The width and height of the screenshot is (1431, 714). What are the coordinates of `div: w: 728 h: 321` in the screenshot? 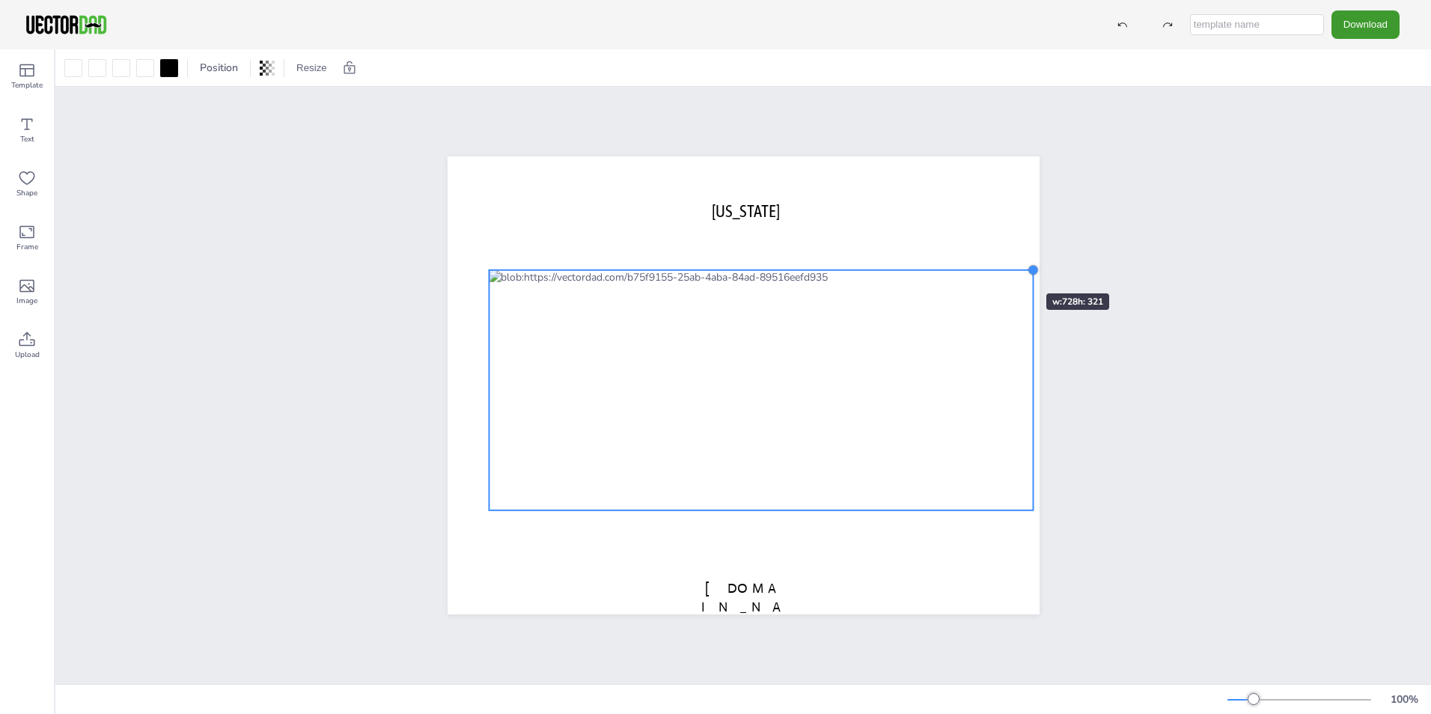 It's located at (1078, 302).